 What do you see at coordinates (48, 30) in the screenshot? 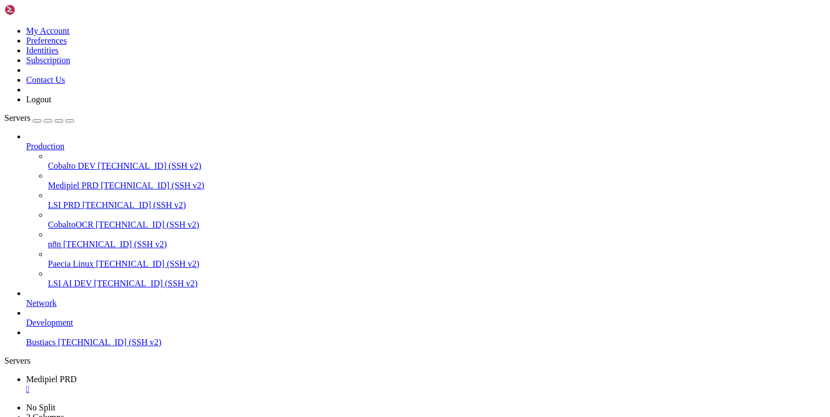
I see `a: My Account` at bounding box center [48, 30].